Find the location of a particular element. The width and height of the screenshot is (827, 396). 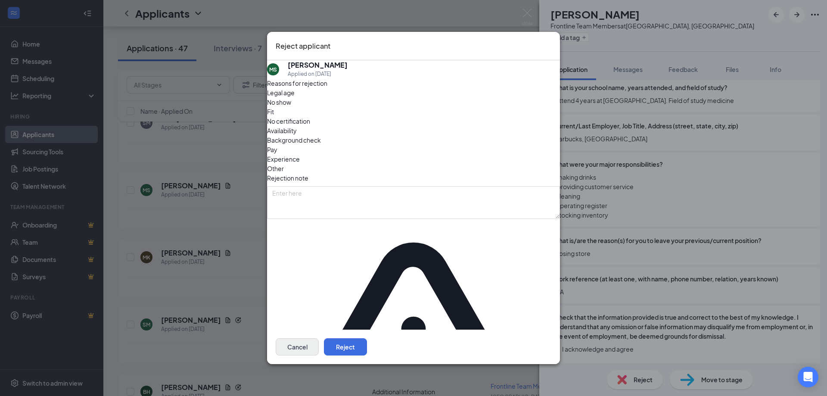

div: Open Intercom Messenger is located at coordinates (808, 377).